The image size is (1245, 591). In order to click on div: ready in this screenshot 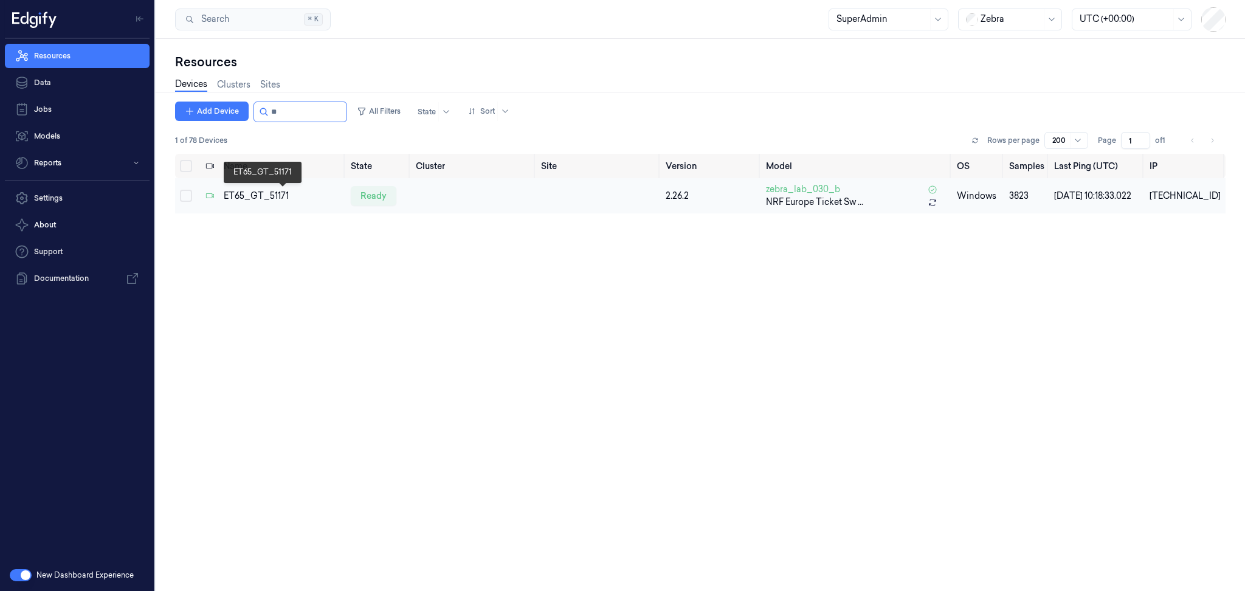, I will do `click(373, 196)`.